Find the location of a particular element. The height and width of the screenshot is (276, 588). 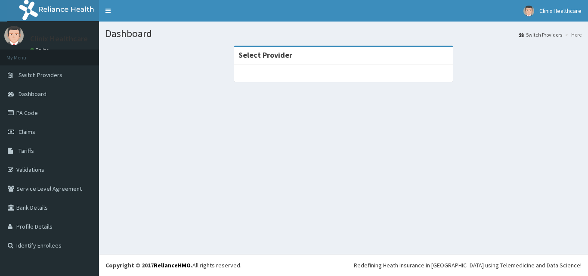

a: Online is located at coordinates (40, 50).